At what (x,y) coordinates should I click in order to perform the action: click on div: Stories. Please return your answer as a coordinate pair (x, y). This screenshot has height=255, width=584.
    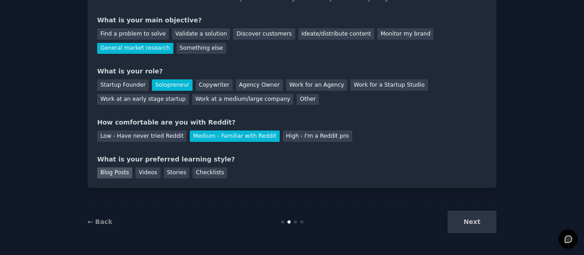
    Looking at the image, I should click on (176, 173).